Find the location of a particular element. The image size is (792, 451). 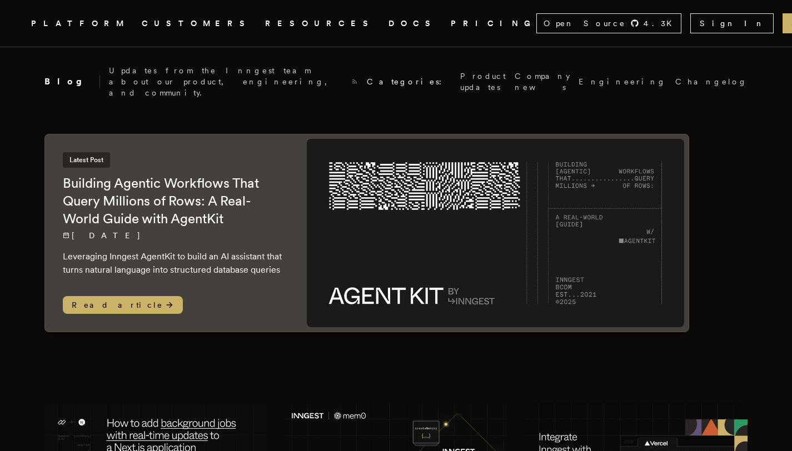

span: RESOURCES is located at coordinates (320, 23).